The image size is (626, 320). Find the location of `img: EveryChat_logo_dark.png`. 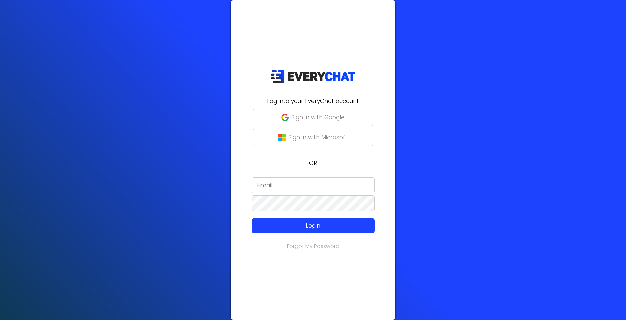

img: EveryChat_logo_dark.png is located at coordinates (313, 77).